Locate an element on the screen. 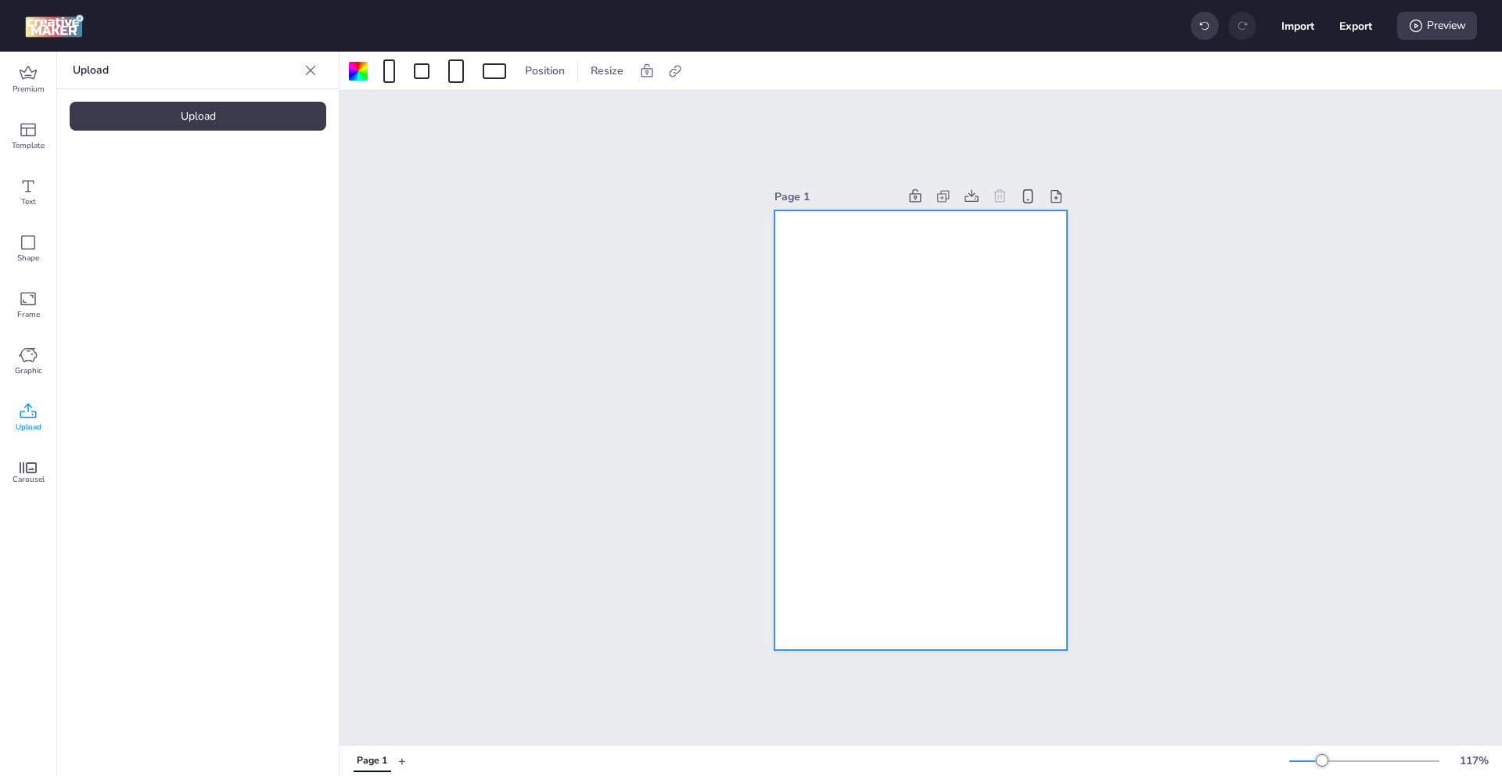 Image resolution: width=1502 pixels, height=776 pixels. p: Upload is located at coordinates (185, 70).